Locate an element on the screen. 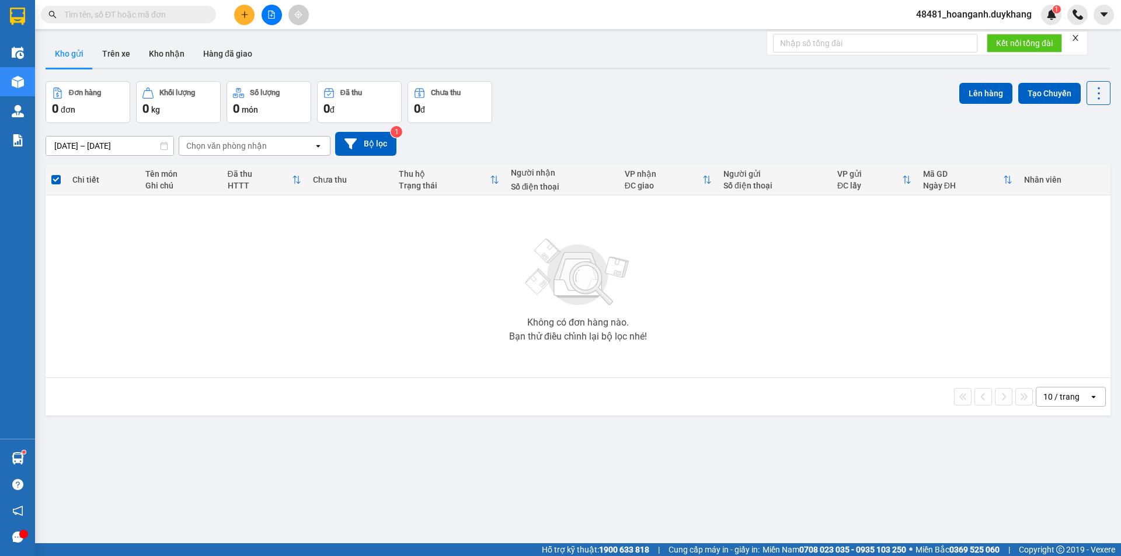 The width and height of the screenshot is (1121, 556). div: VP nhận is located at coordinates (663, 174).